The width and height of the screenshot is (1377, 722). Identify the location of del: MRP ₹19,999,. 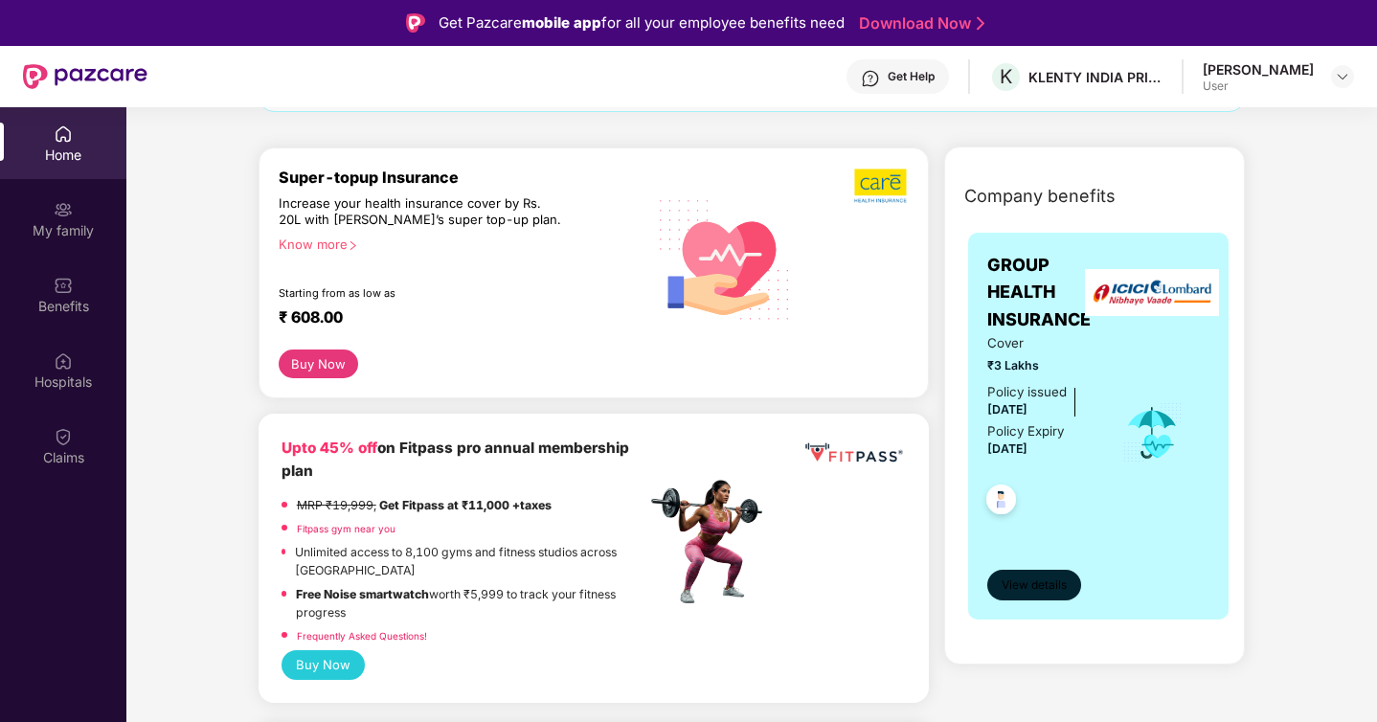
(336, 505).